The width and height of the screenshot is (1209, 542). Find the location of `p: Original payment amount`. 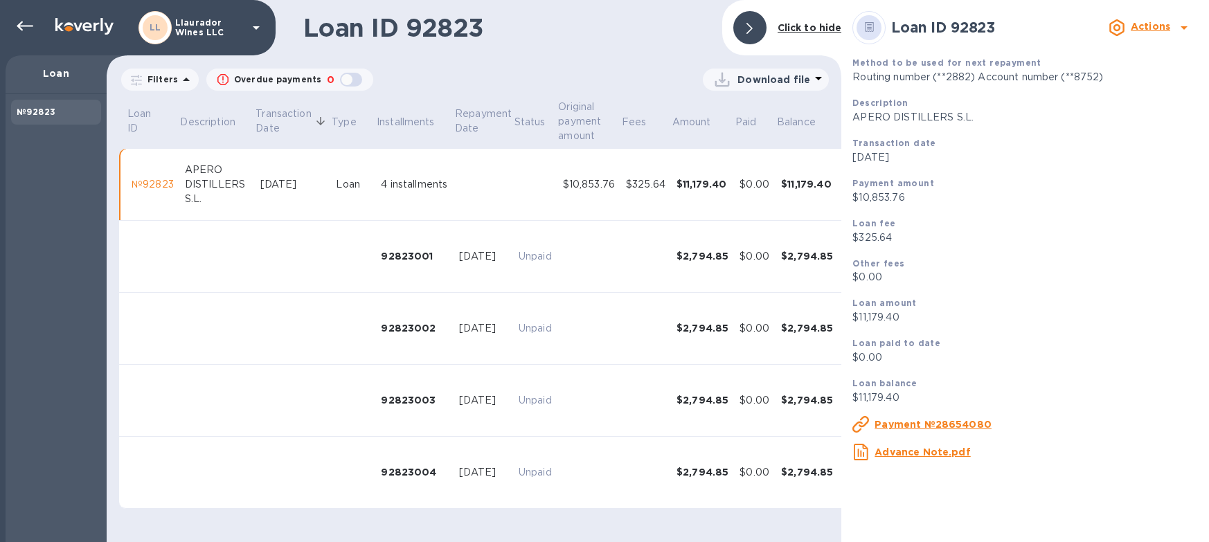

p: Original payment amount is located at coordinates (580, 121).